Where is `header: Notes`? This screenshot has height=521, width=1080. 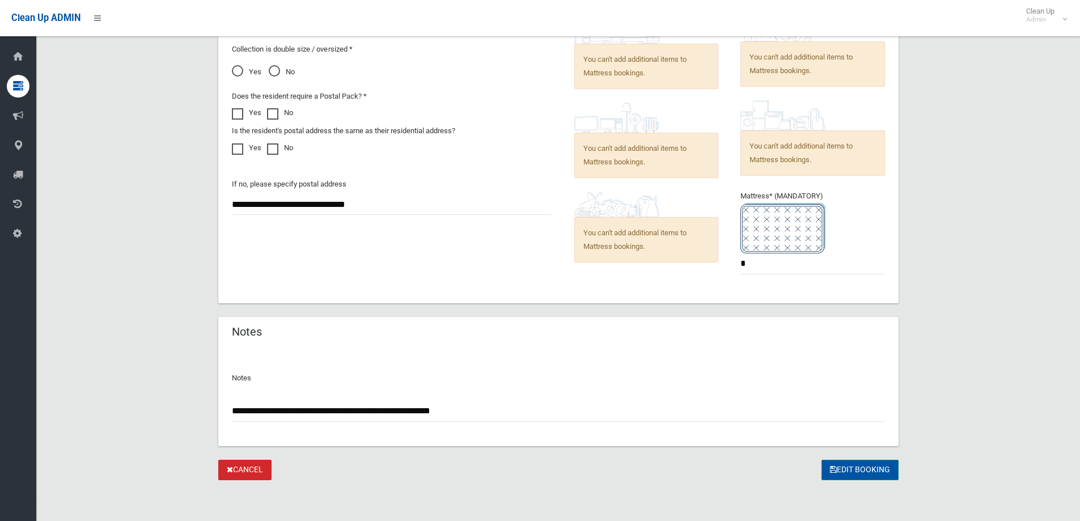
header: Notes is located at coordinates (247, 332).